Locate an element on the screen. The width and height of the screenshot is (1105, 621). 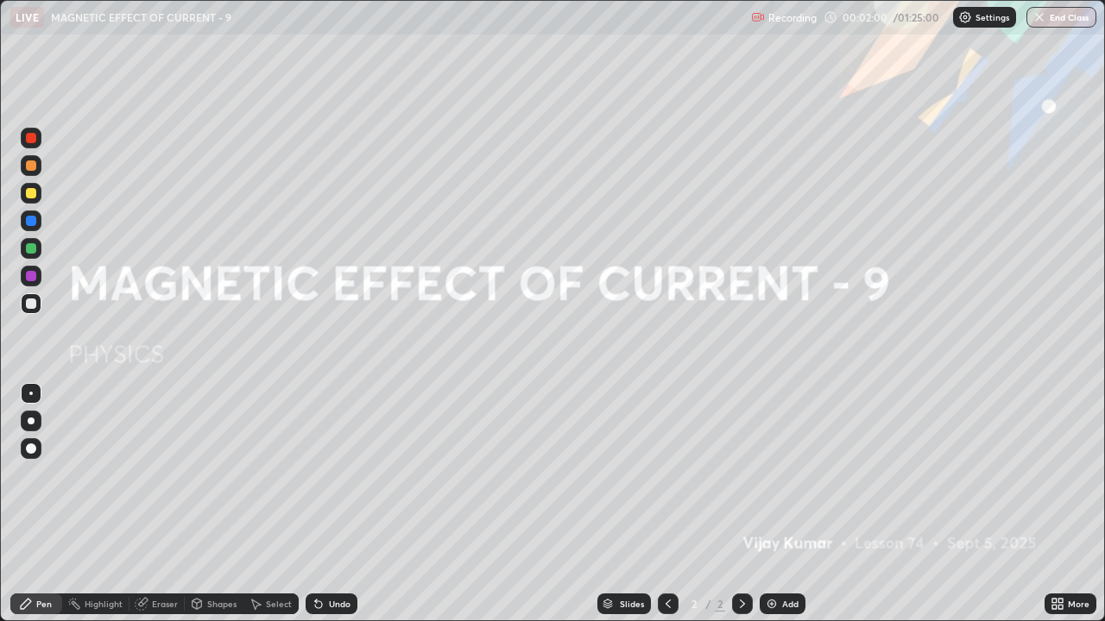
p: Settings is located at coordinates (992, 17).